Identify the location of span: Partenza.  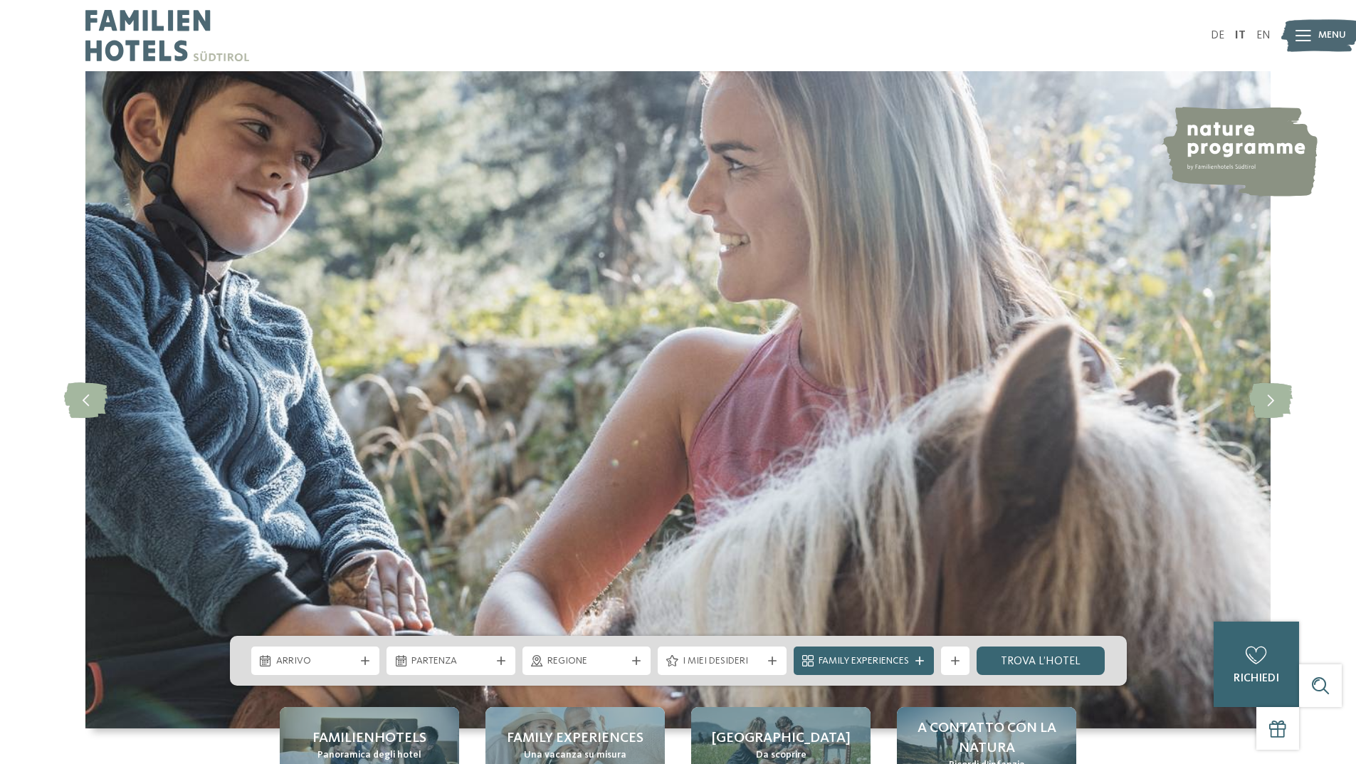
(451, 661).